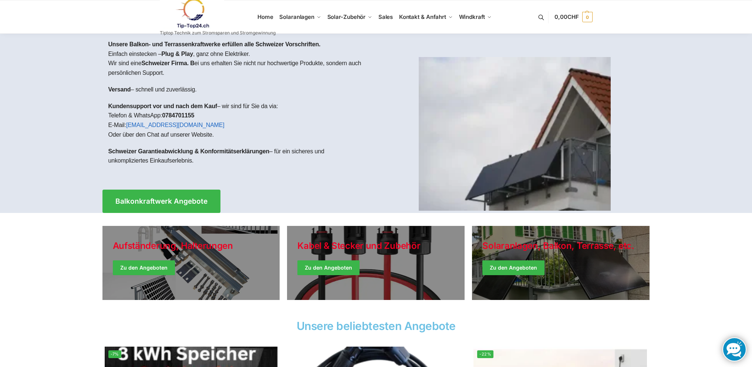 The image size is (752, 367). Describe the element at coordinates (189, 151) in the screenshot. I see `strong: Schweizer Garantieabwicklung & Konformitätserklärungen` at that location.